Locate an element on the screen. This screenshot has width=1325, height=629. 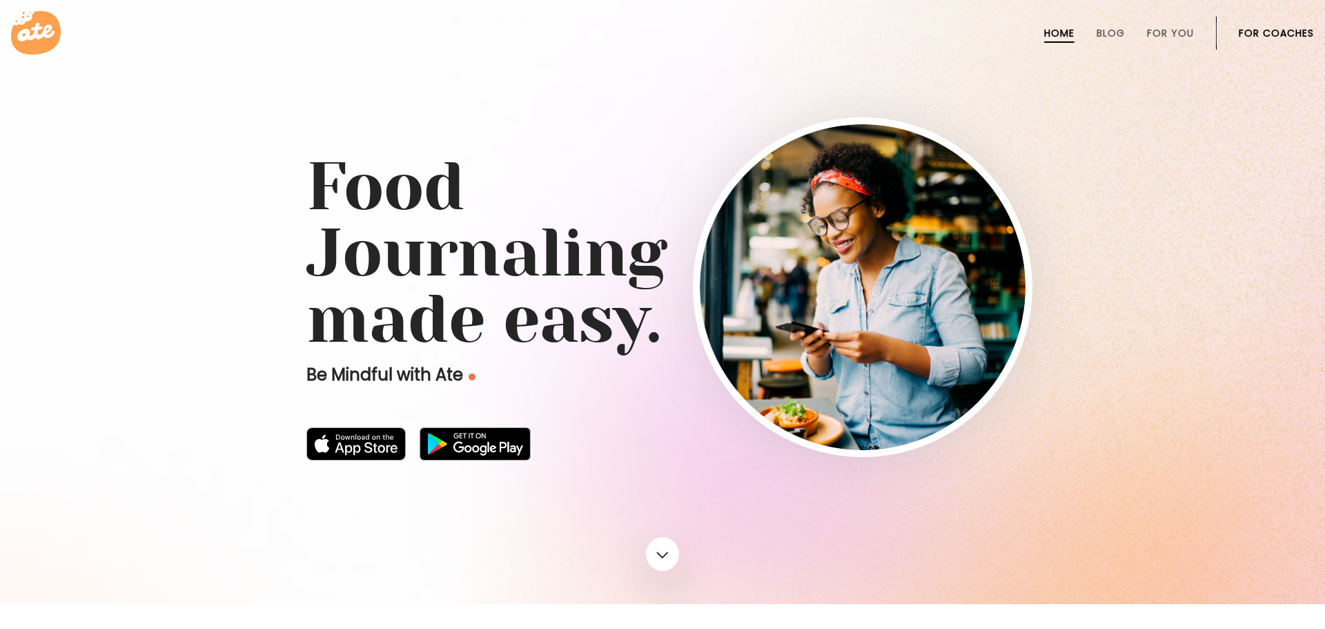
a: Home is located at coordinates (1059, 33).